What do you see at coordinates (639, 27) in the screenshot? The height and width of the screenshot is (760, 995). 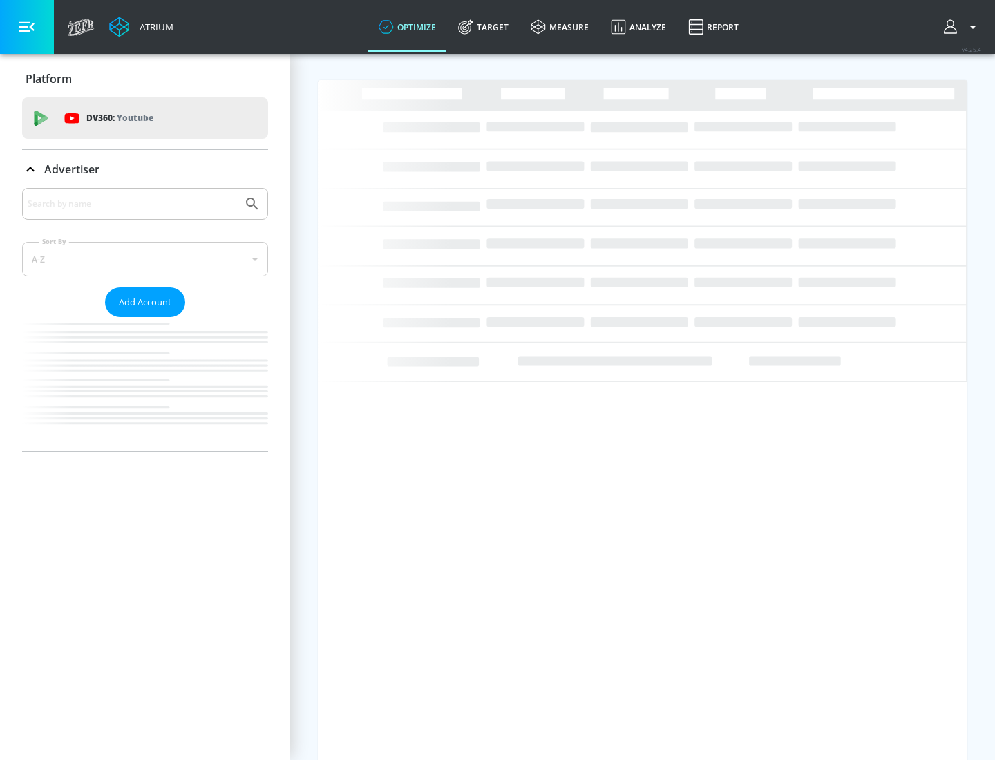 I see `a: Analyze` at bounding box center [639, 27].